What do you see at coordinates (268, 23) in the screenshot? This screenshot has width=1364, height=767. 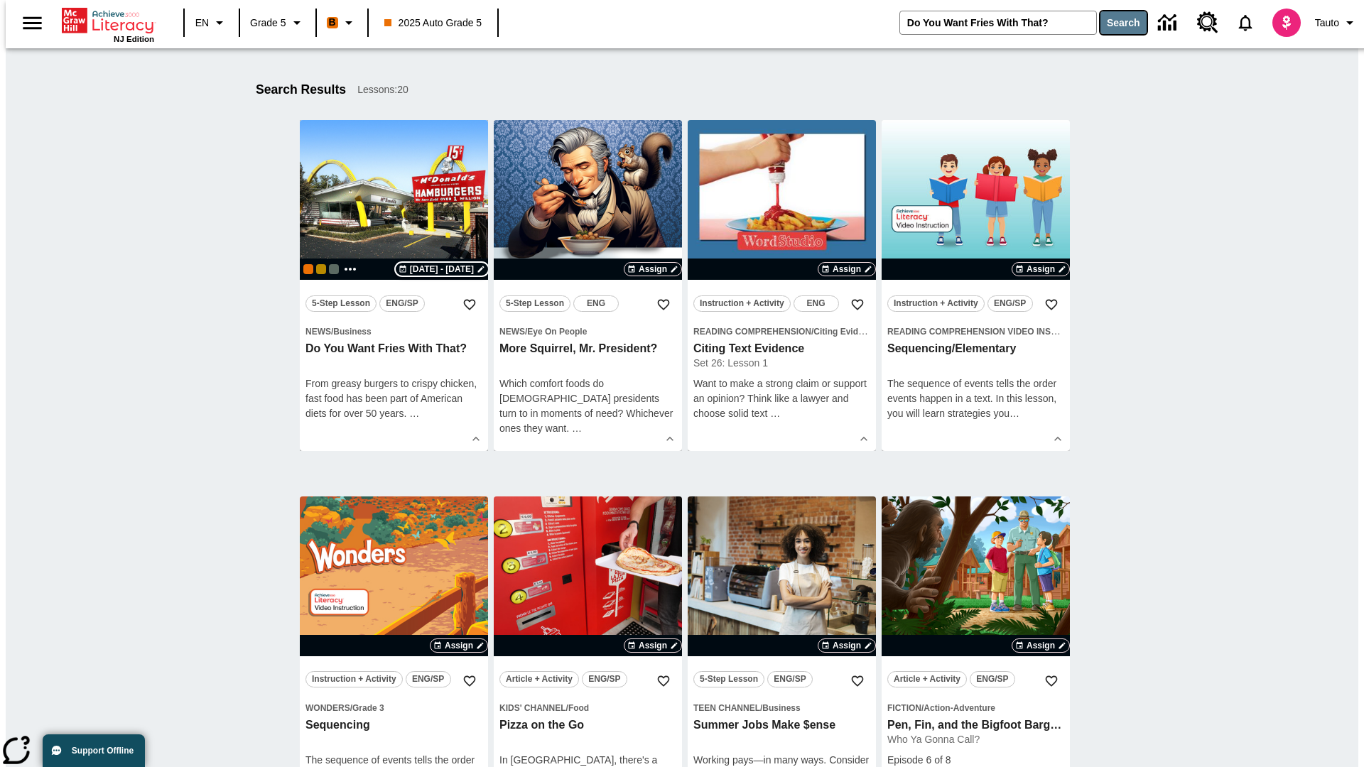 I see `span: Grade 5` at bounding box center [268, 23].